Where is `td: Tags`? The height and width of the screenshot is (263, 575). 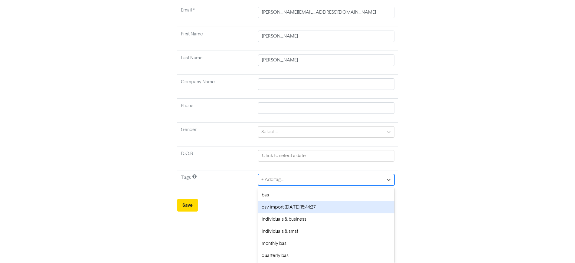 td: Tags is located at coordinates (216, 182).